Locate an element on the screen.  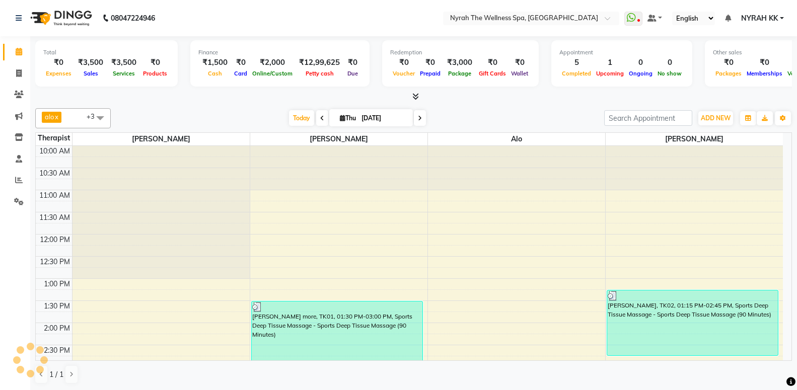
div: ₹2,000 is located at coordinates (273, 62).